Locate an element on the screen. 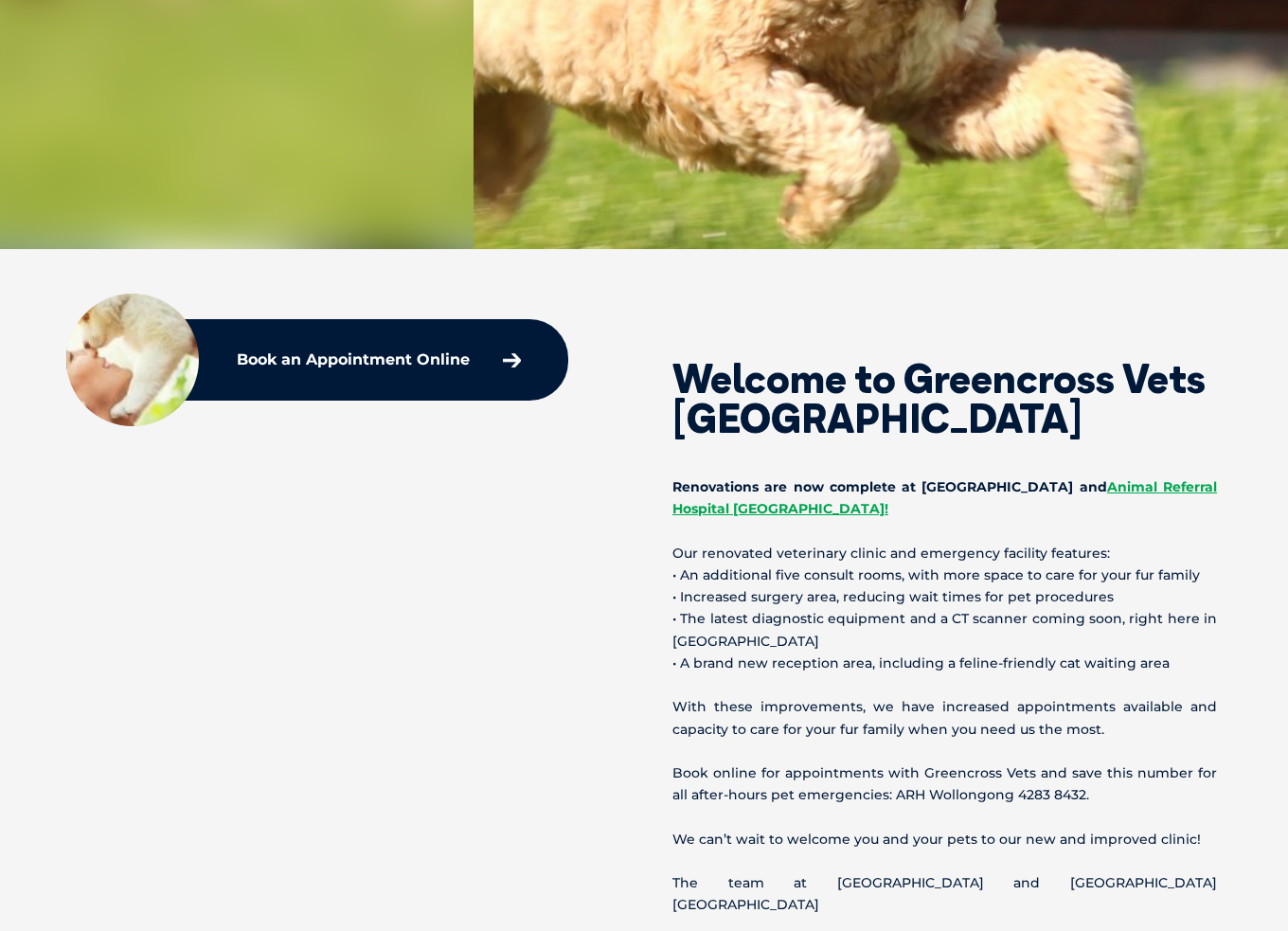 Image resolution: width=1288 pixels, height=931 pixels. p: We can’t wait to welcome you and your pets to our new and improved clinic! is located at coordinates (945, 839).